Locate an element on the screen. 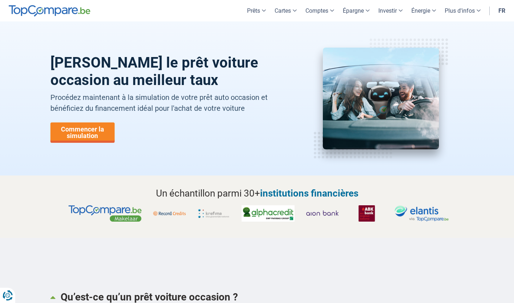  img: Krefima is located at coordinates (214, 213).